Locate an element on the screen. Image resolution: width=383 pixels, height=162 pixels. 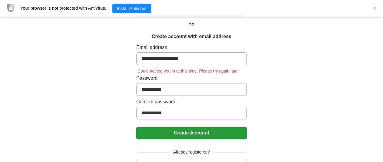
label: Password is located at coordinates (191, 78).